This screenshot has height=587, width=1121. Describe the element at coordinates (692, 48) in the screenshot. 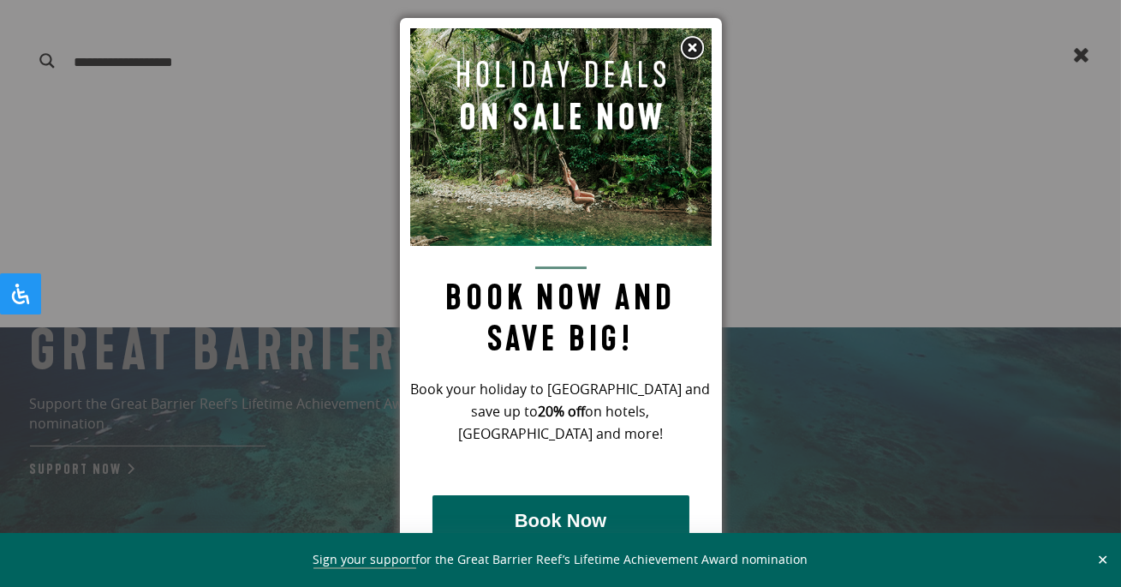

I see `img: Close` at that location.